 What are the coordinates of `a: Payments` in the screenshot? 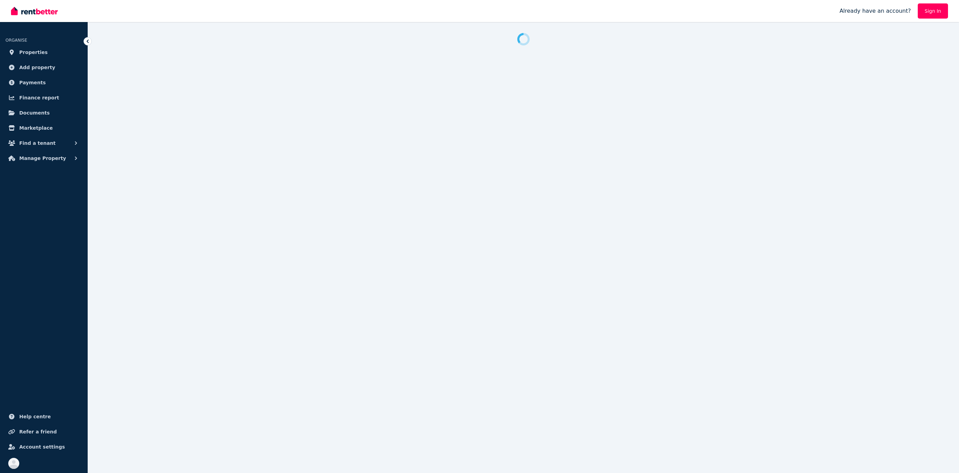 It's located at (44, 83).